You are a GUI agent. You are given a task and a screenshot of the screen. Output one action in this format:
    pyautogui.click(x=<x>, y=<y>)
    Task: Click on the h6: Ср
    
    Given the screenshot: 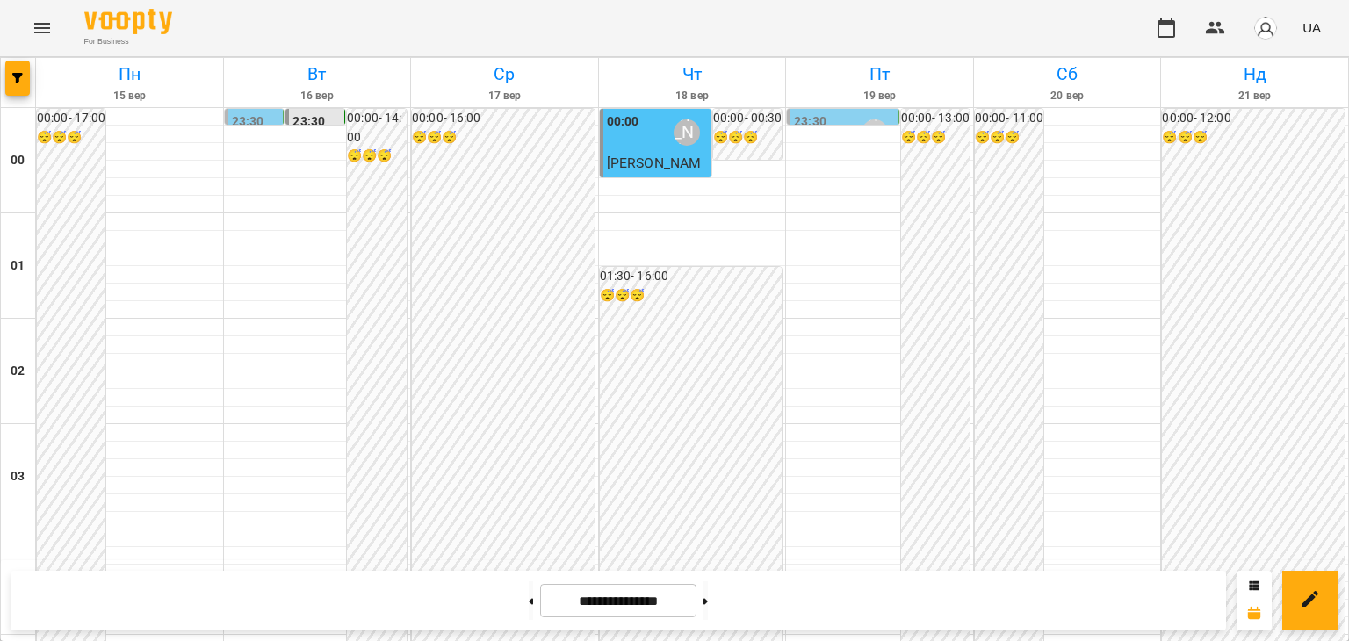 What is the action you would take?
    pyautogui.click(x=504, y=74)
    